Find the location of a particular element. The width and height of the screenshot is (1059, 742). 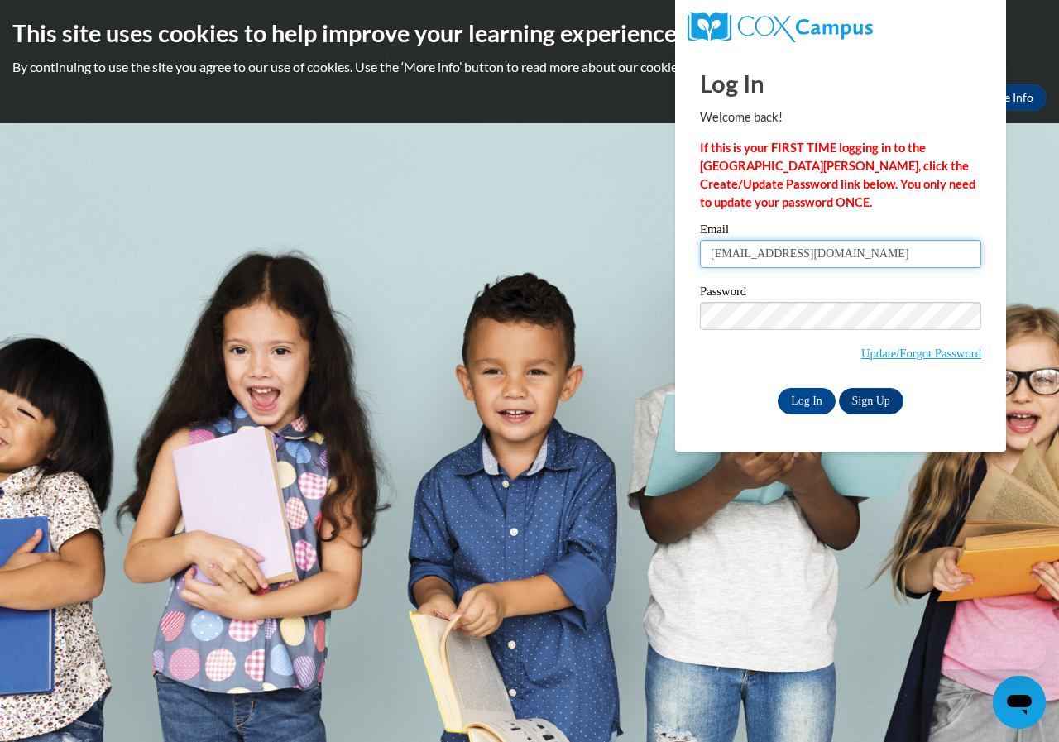

a: Sign Up is located at coordinates (871, 401).